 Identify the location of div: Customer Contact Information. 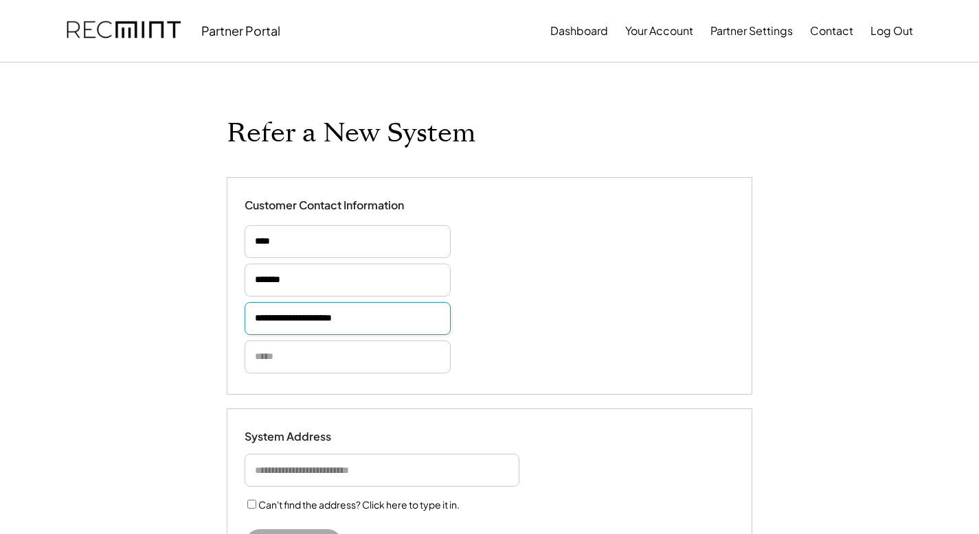
(324, 205).